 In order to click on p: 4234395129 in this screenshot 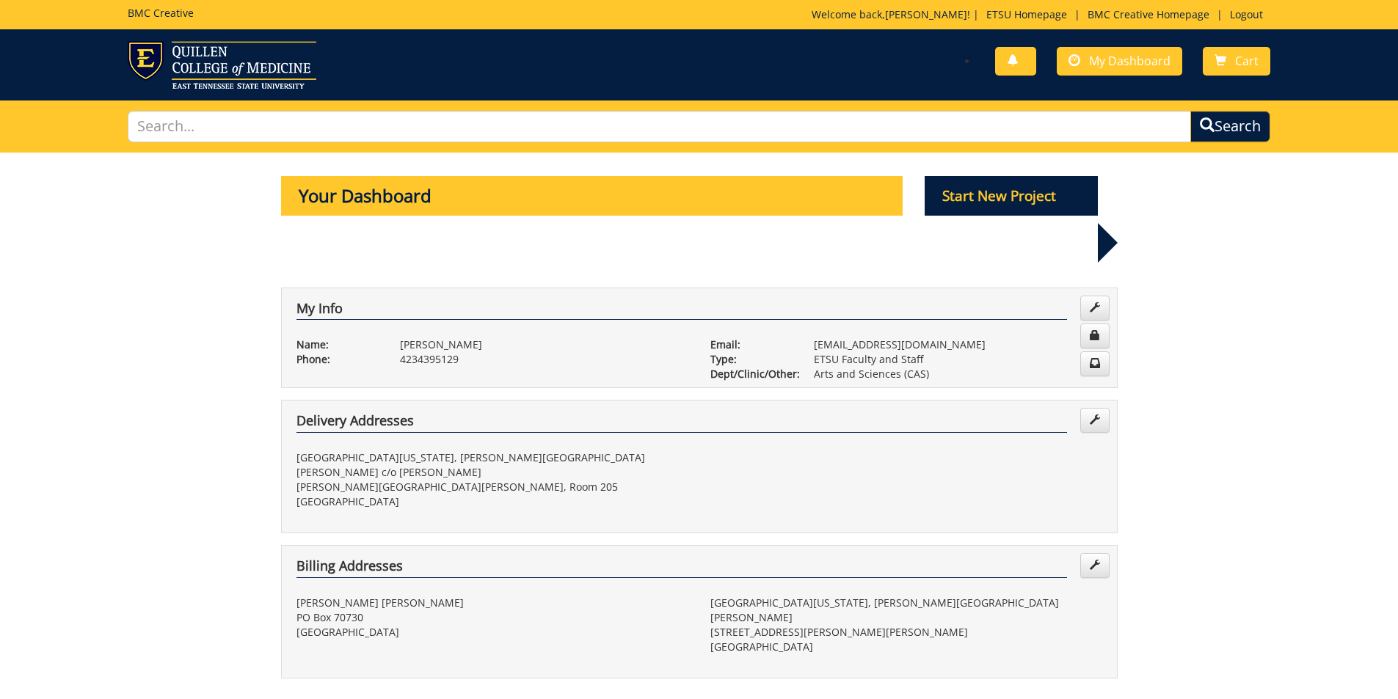, I will do `click(544, 359)`.